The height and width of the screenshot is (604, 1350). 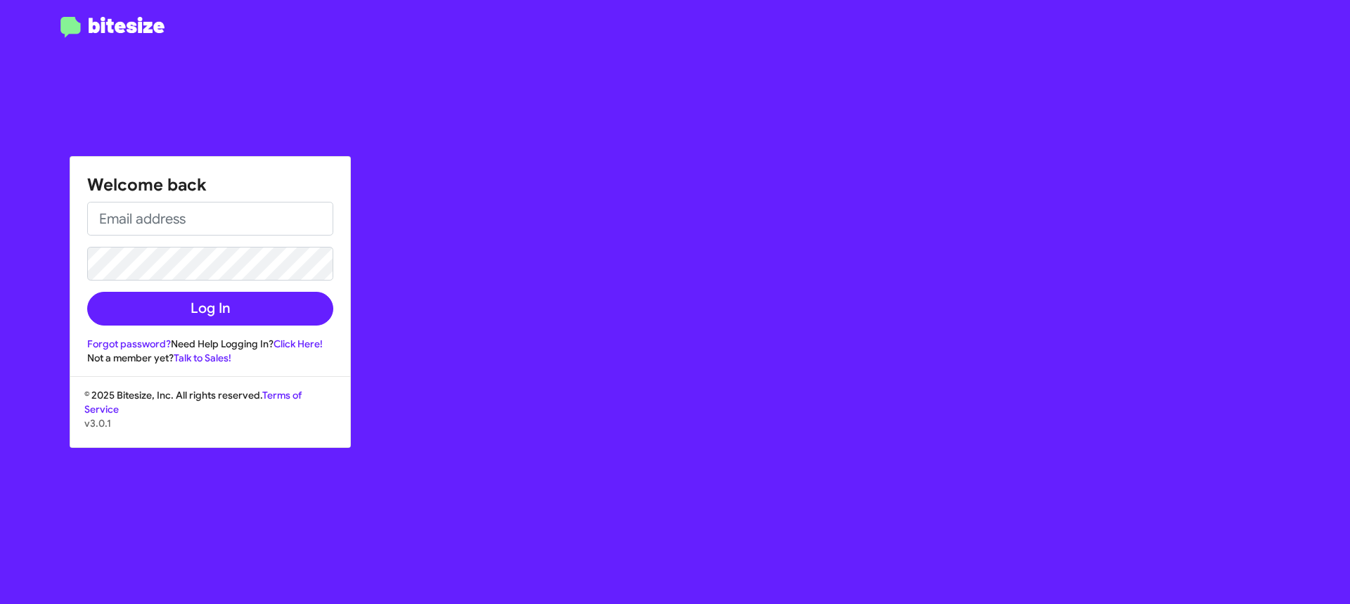 What do you see at coordinates (298, 344) in the screenshot?
I see `a: Click Here!` at bounding box center [298, 344].